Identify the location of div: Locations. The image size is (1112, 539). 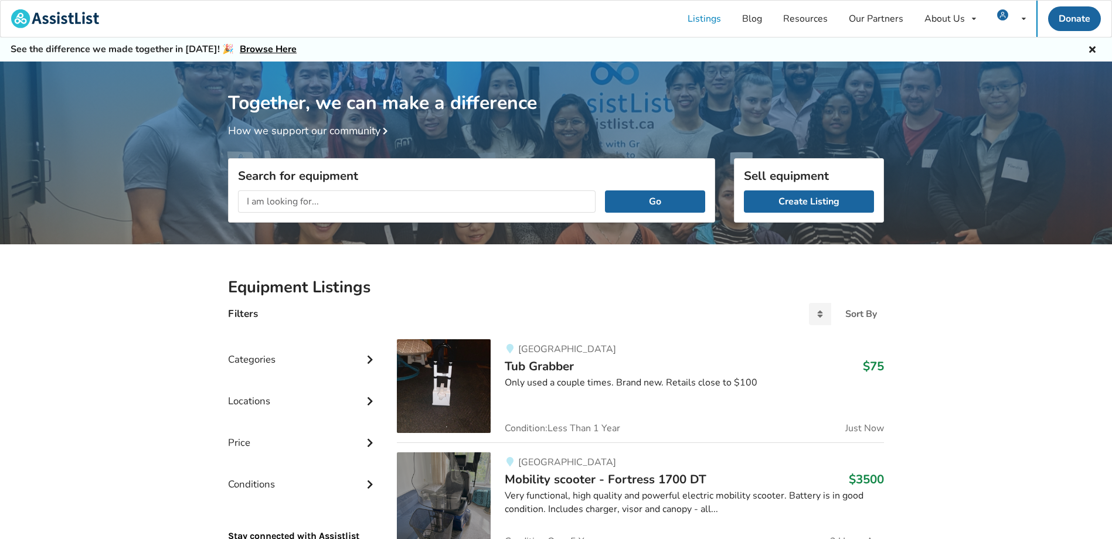
(303, 392).